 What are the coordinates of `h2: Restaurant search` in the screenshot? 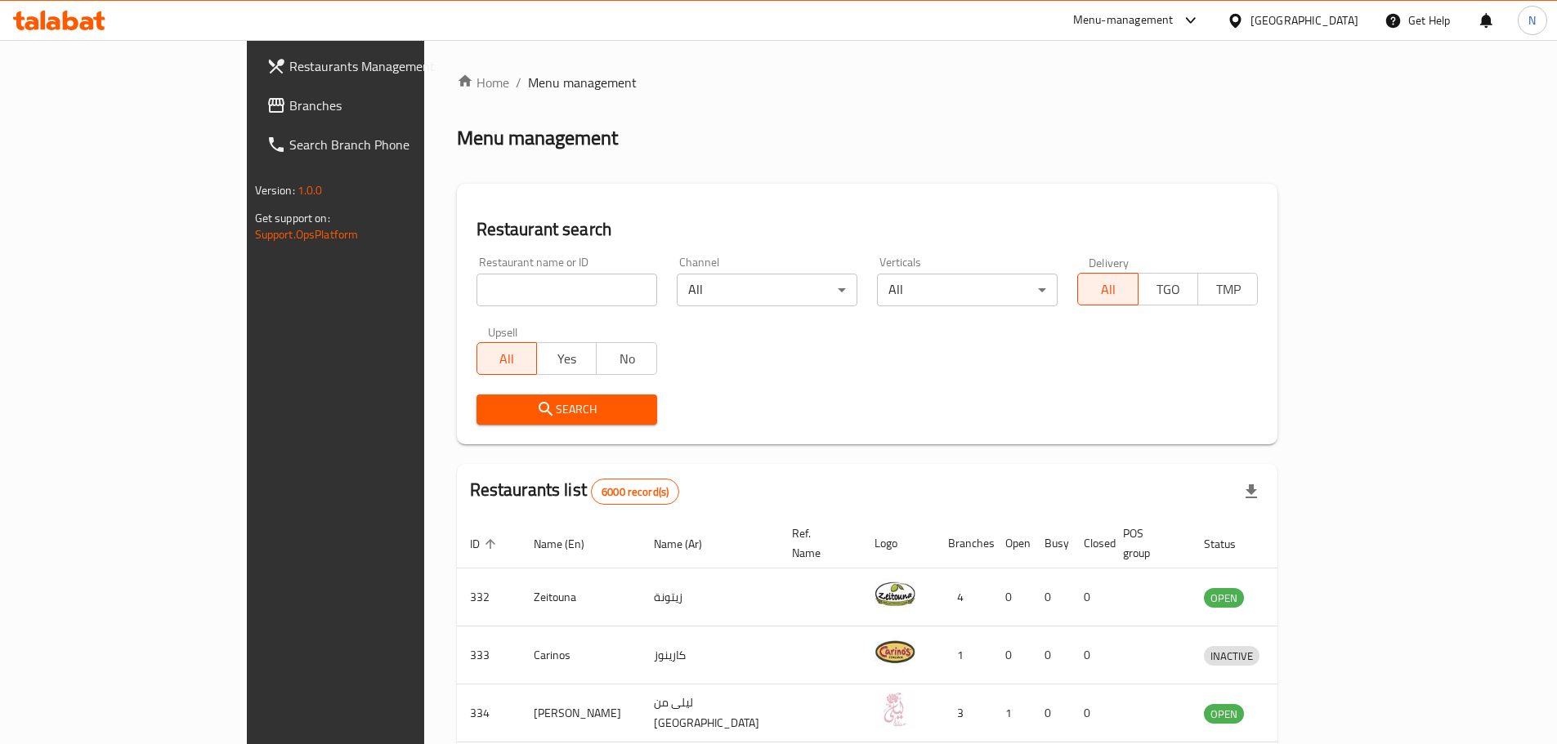 It's located at (867, 230).